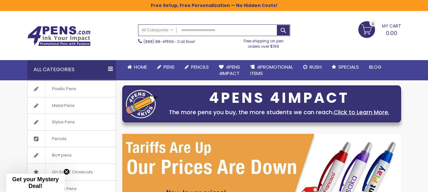 The height and width of the screenshot is (192, 428). I want to click on div: The more pens you buy, the more students we can reach., so click(279, 112).